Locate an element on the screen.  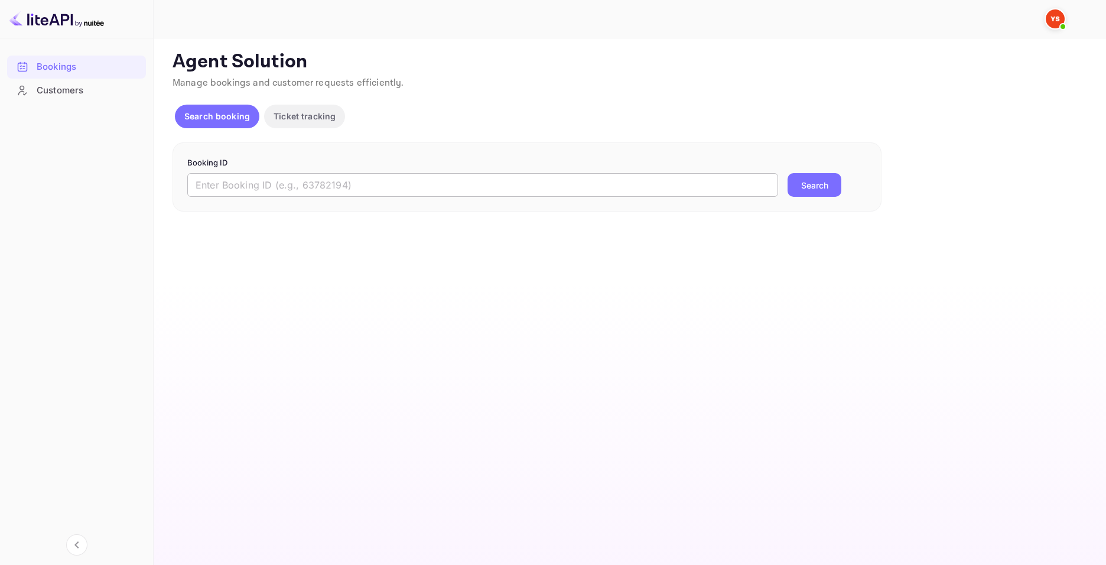
img: LiteAPI logo is located at coordinates (57, 19).